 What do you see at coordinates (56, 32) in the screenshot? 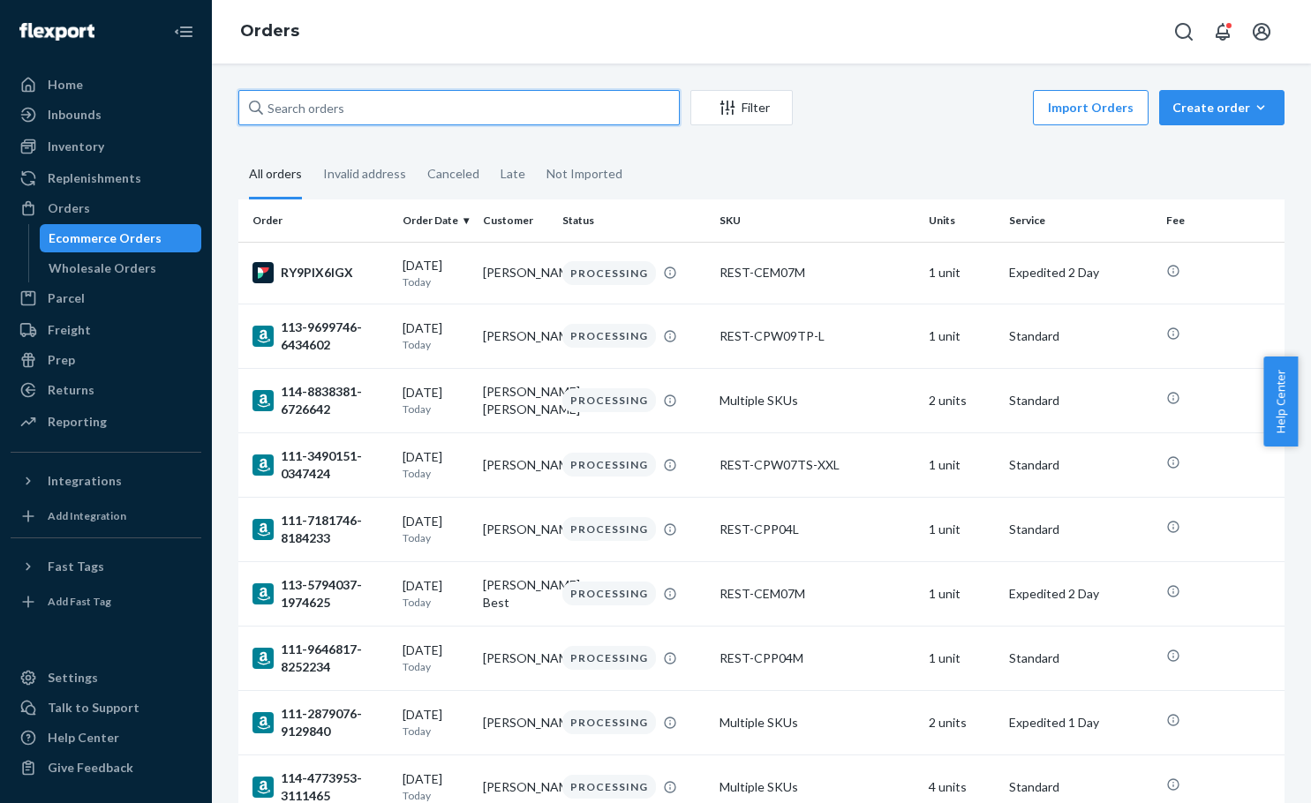
I see `img: Flexport logo` at bounding box center [56, 32].